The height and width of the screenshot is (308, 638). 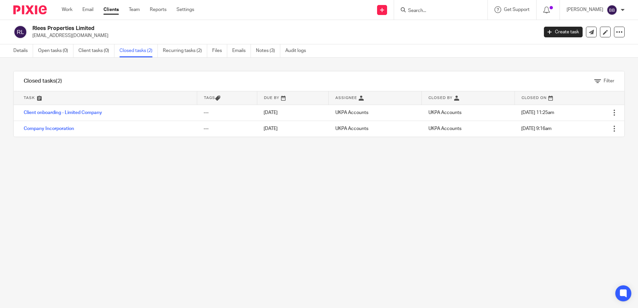 I want to click on span: (2), so click(x=59, y=81).